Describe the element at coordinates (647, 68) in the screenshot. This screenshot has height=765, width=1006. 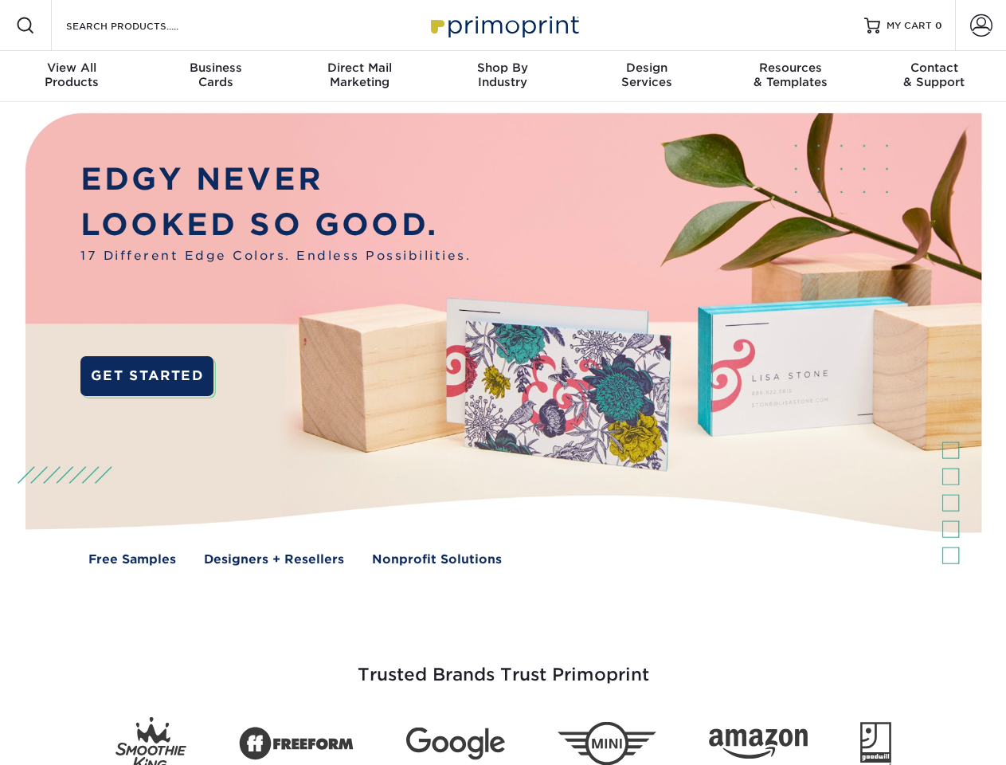
I see `span: Design` at that location.